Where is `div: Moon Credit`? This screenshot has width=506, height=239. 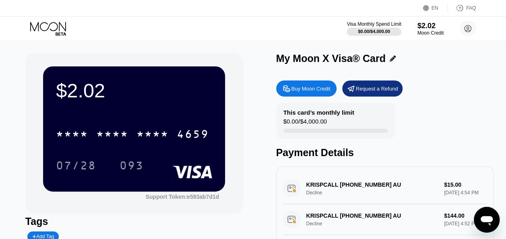
div: Moon Credit is located at coordinates (430, 33).